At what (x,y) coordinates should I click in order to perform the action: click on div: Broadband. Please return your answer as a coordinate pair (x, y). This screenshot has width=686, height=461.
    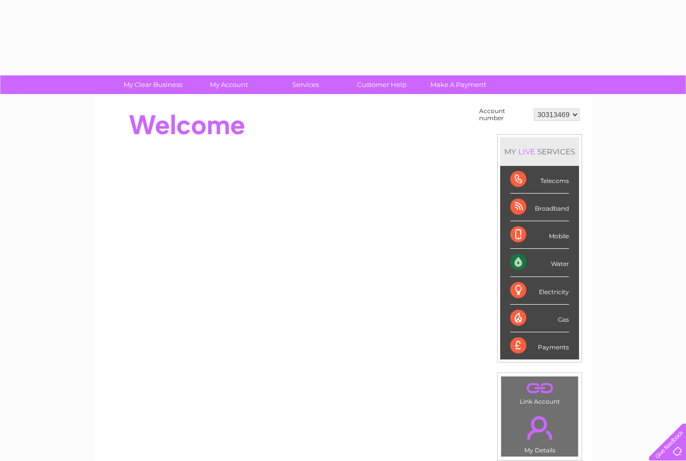
    Looking at the image, I should click on (540, 207).